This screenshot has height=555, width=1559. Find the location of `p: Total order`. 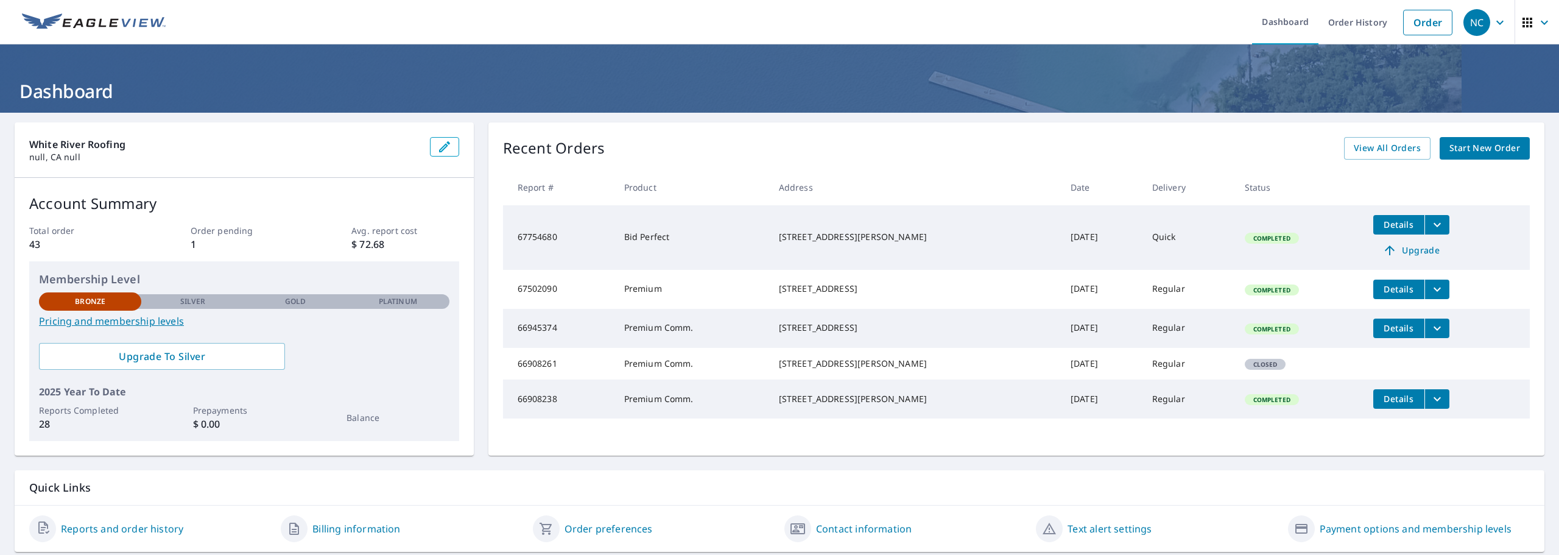

p: Total order is located at coordinates (83, 230).